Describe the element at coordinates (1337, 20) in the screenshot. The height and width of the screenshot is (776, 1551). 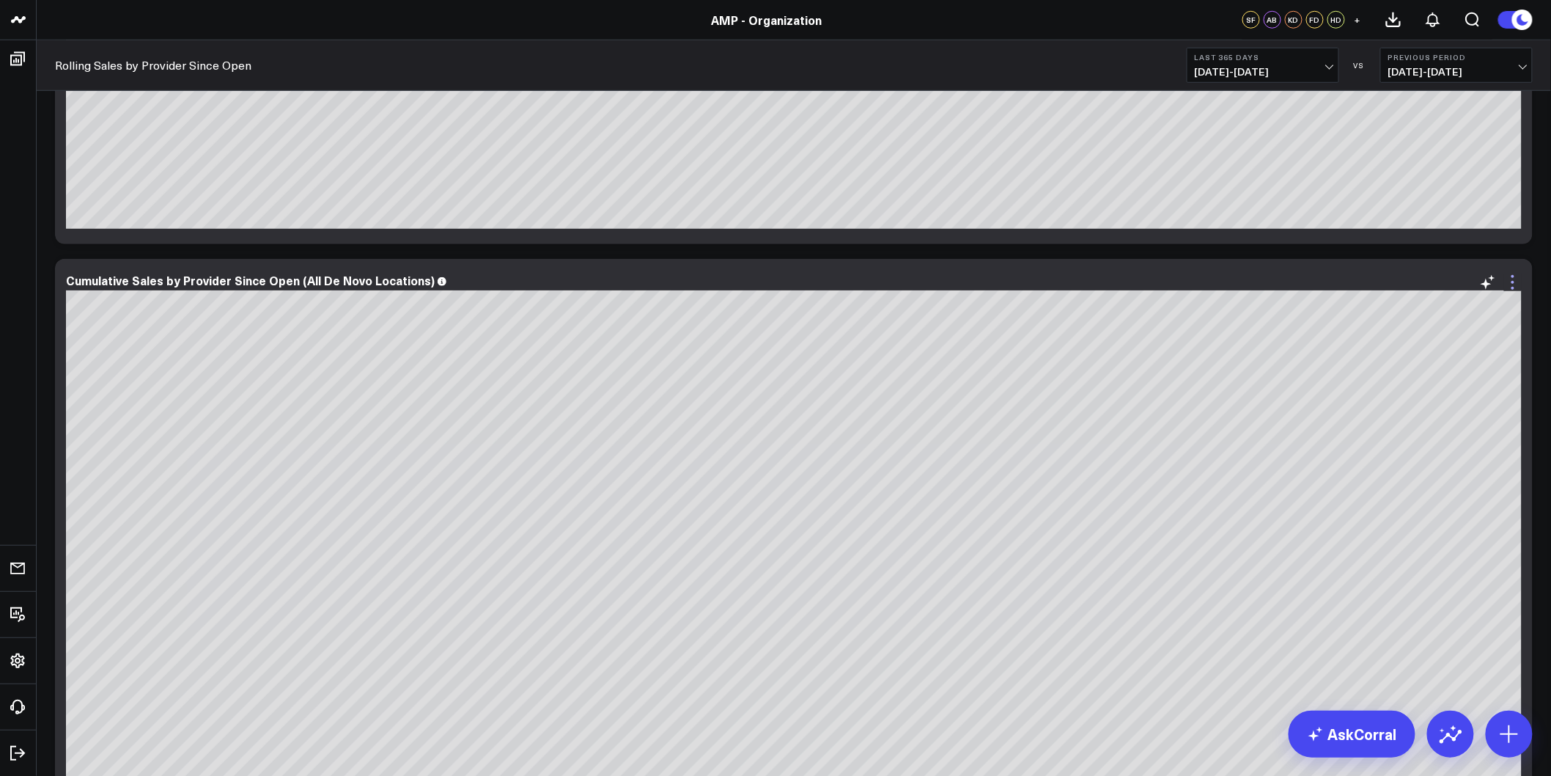
I see `div: HD` at that location.